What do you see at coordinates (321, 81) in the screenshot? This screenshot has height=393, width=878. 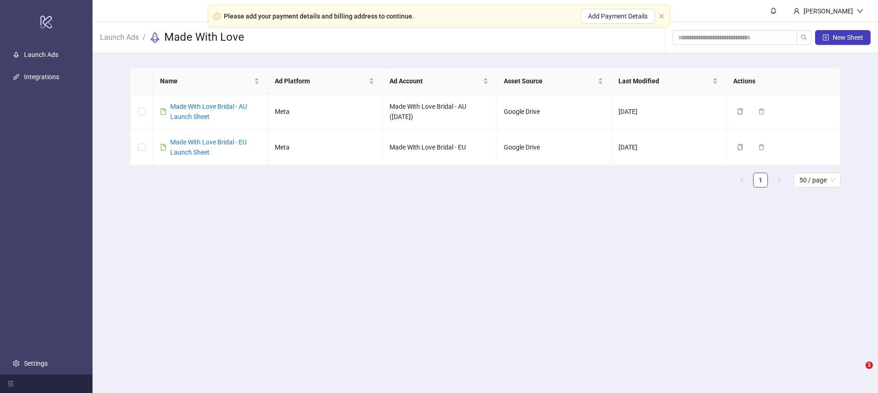 I see `span: Ad Platform` at bounding box center [321, 81].